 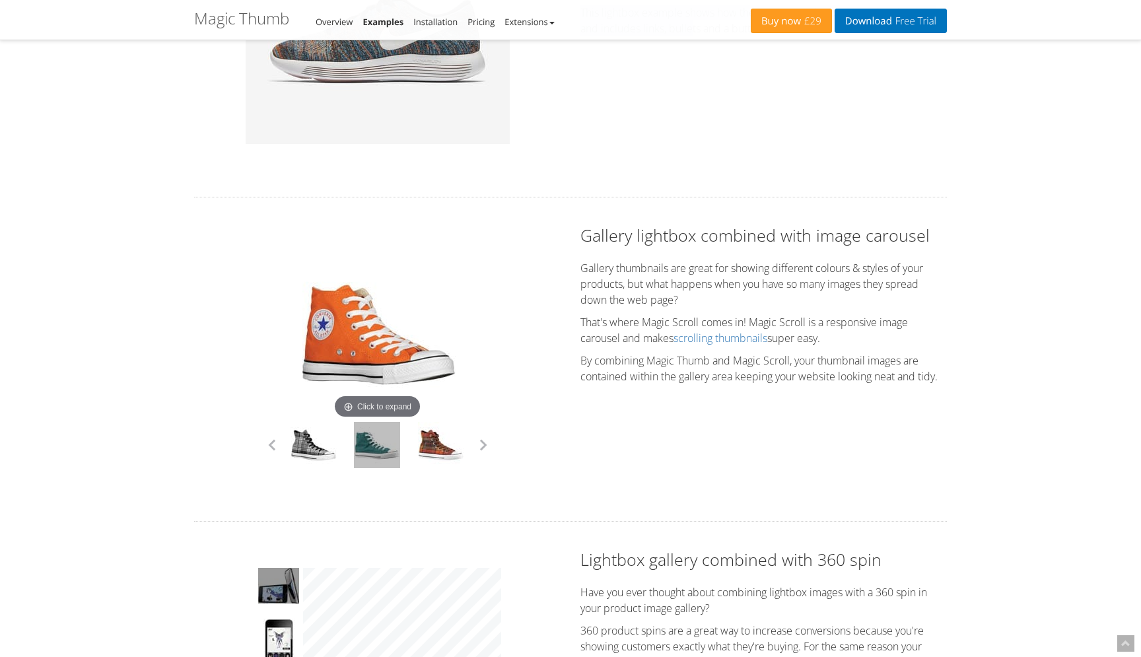 What do you see at coordinates (481, 22) in the screenshot?
I see `a: Pricing` at bounding box center [481, 22].